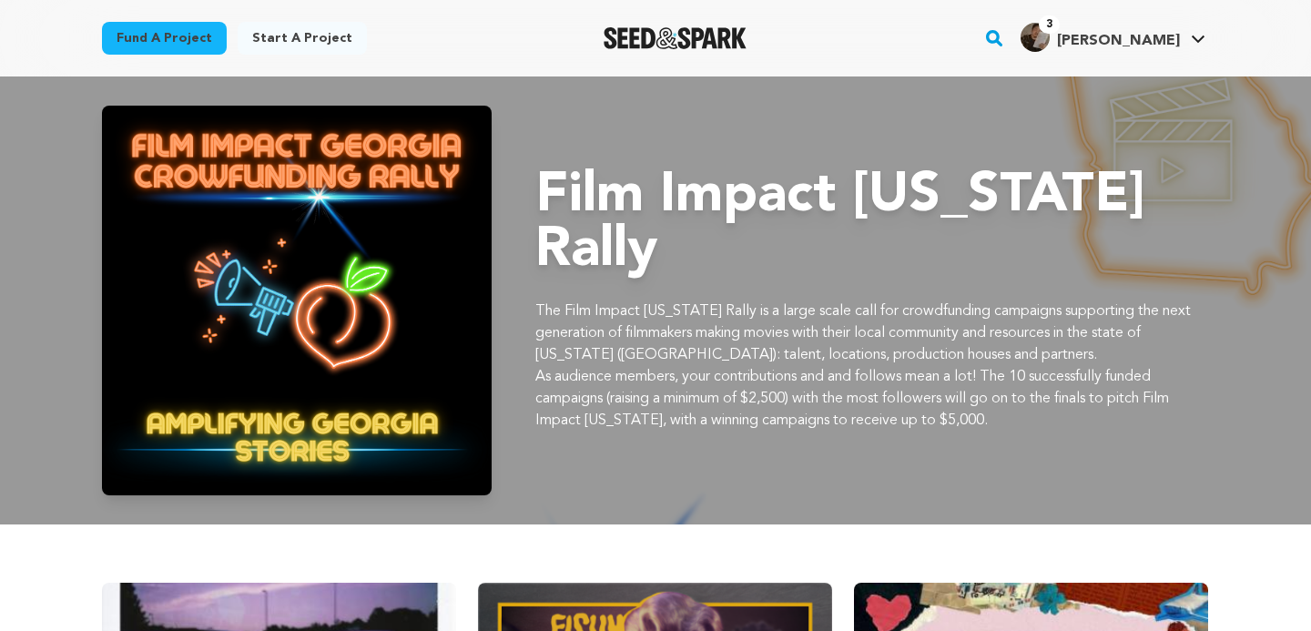  What do you see at coordinates (675, 38) in the screenshot?
I see `img: Seed&Spark Logo Dark Mode` at bounding box center [675, 38].